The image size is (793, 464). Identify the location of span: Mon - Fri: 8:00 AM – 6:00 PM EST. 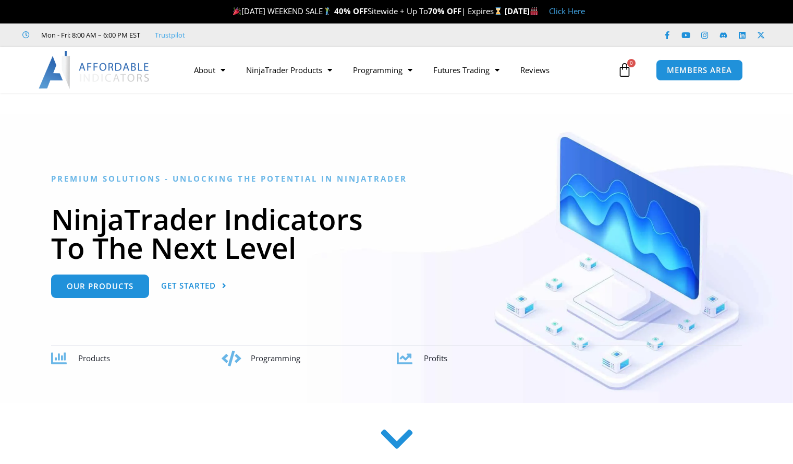
(89, 35).